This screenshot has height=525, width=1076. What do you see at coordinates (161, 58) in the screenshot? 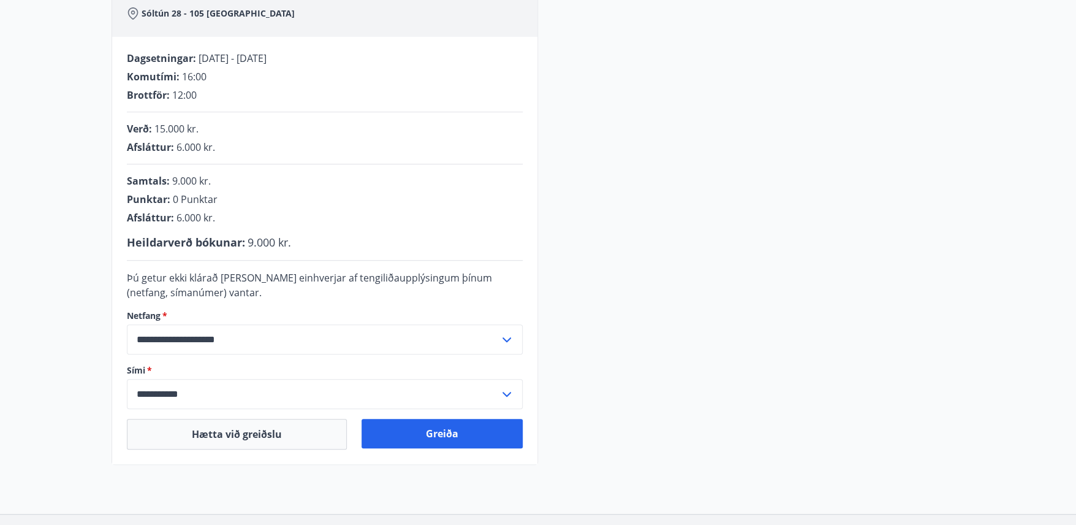
I see `span: Dagsetningar :` at bounding box center [161, 58].